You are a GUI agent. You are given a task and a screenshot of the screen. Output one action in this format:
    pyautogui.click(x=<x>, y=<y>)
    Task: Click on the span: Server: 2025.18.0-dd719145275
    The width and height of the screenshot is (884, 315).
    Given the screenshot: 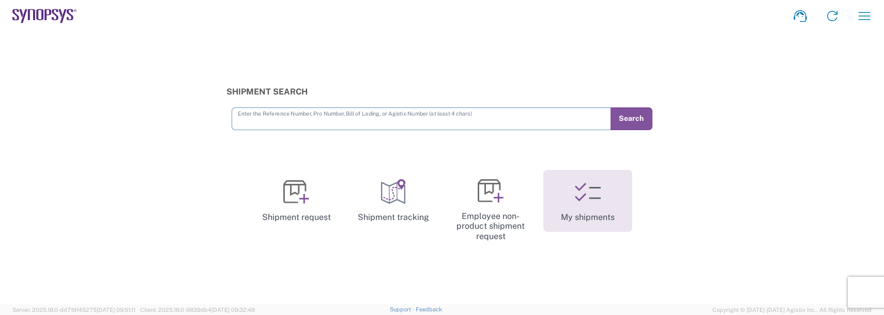 What is the action you would take?
    pyautogui.click(x=74, y=310)
    